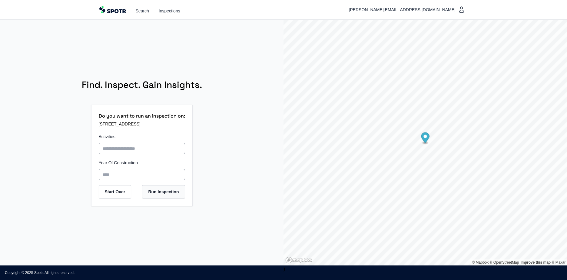  What do you see at coordinates (142, 163) in the screenshot?
I see `label: Year Of Construction` at bounding box center [142, 163].